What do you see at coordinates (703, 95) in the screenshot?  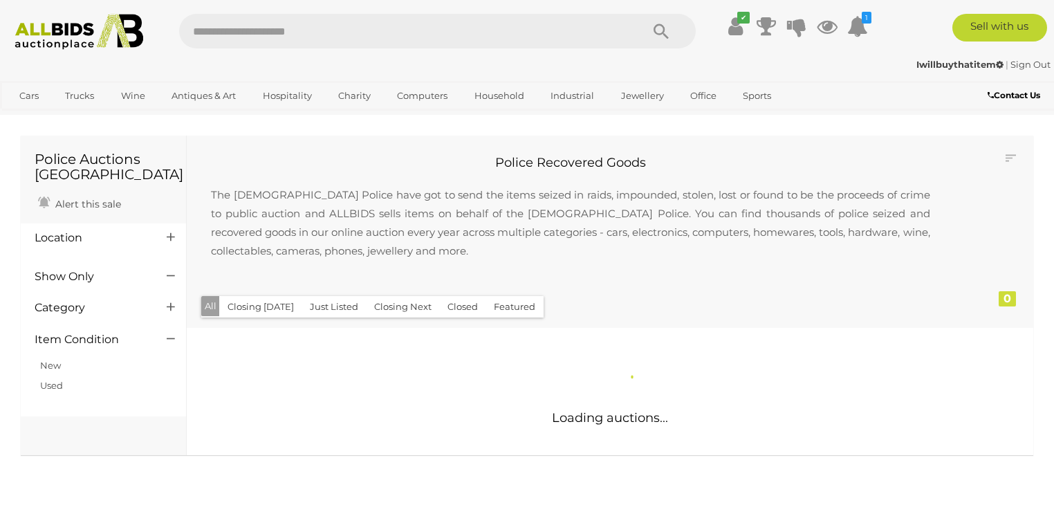 I see `a: Office` at bounding box center [703, 95].